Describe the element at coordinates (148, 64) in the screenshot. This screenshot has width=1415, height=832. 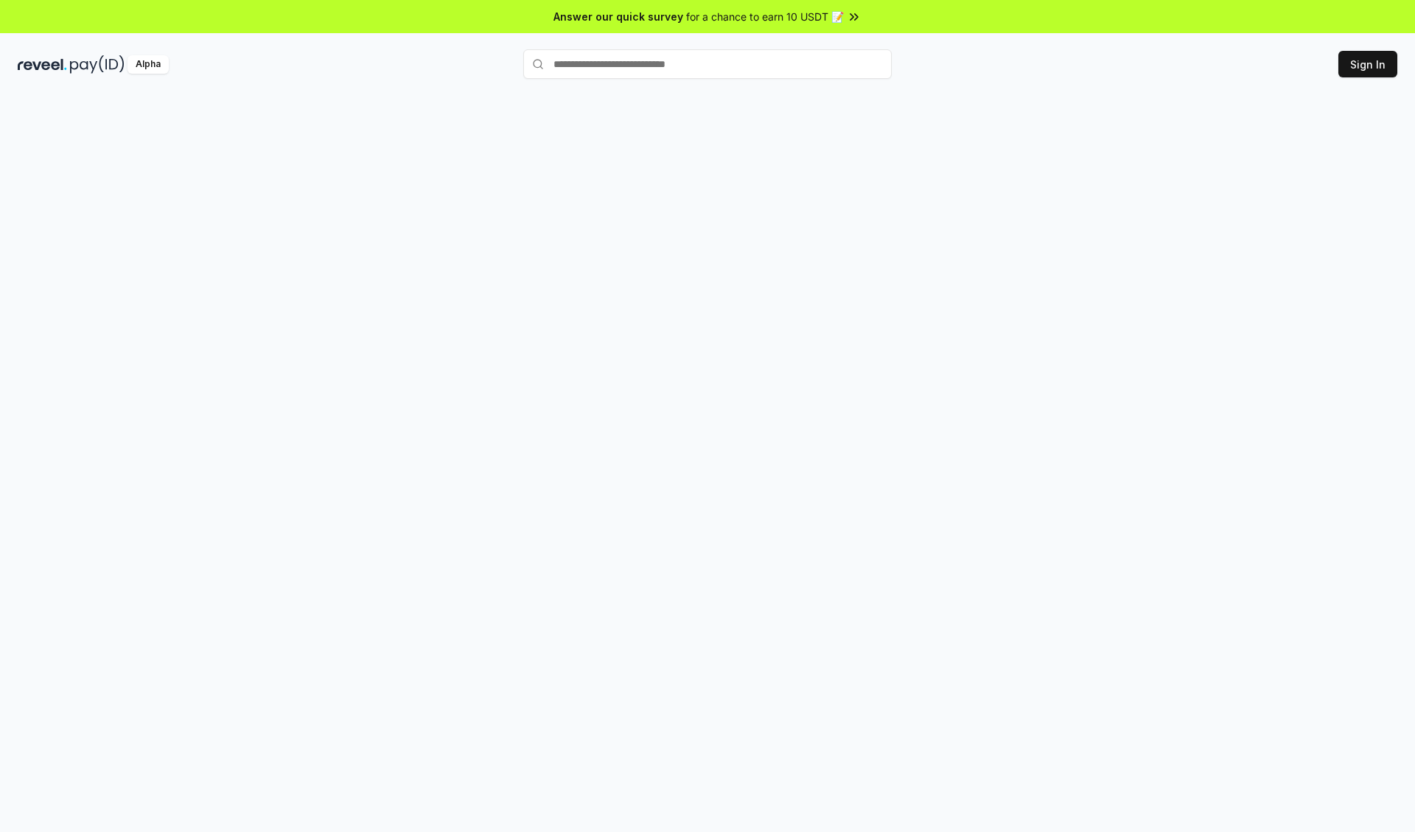
I see `div: Alpha` at that location.